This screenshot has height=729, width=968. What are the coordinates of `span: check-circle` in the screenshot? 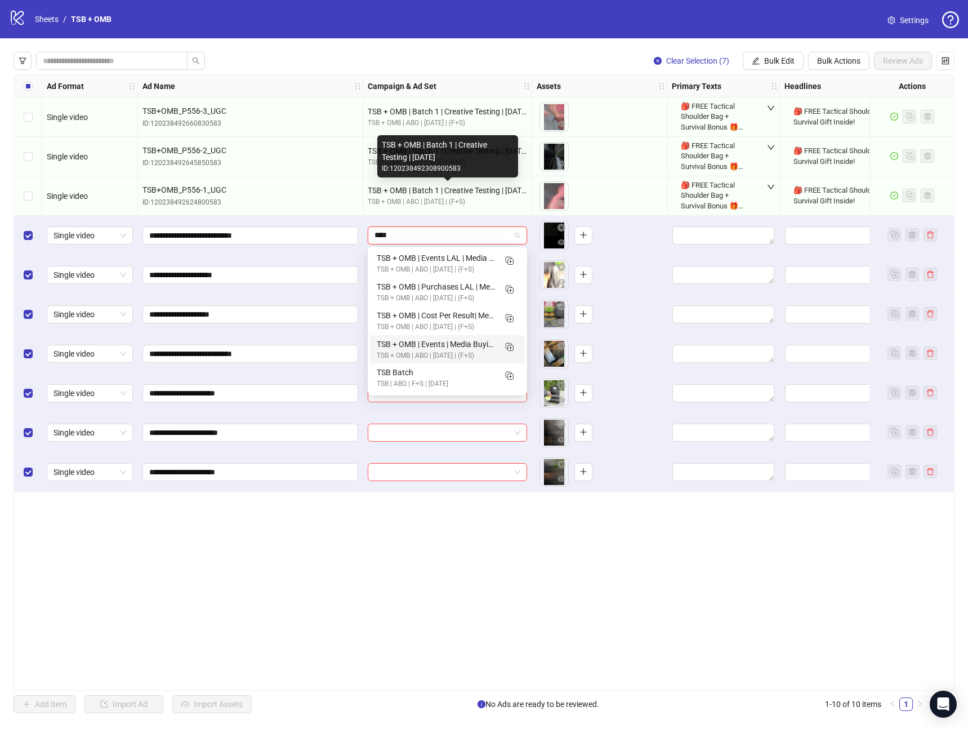 It's located at (894, 195).